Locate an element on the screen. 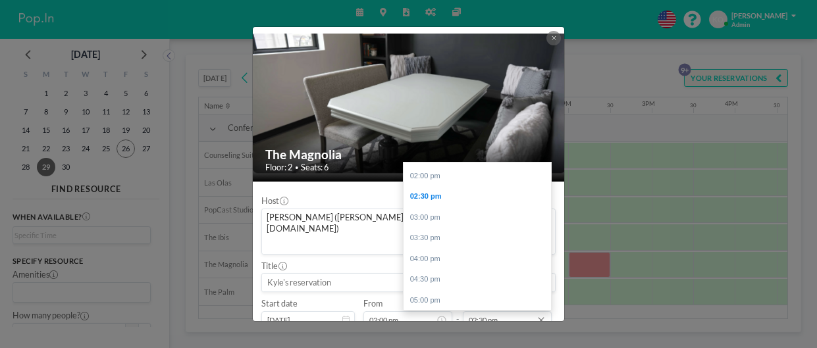 The width and height of the screenshot is (817, 348). span: Floor: 2 is located at coordinates (279, 168).